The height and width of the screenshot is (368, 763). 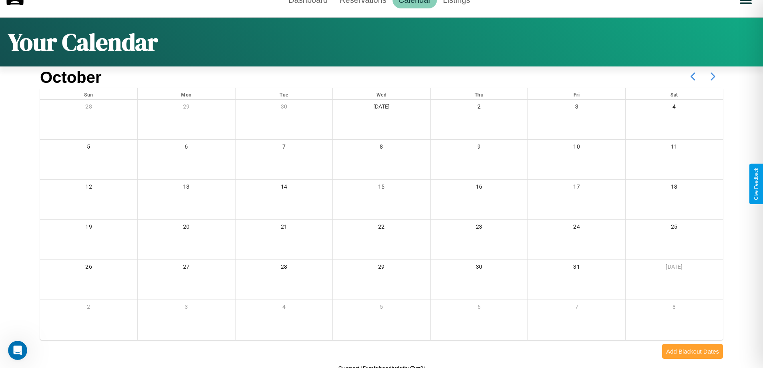 What do you see at coordinates (576, 188) in the screenshot?
I see `div: 17` at bounding box center [576, 188].